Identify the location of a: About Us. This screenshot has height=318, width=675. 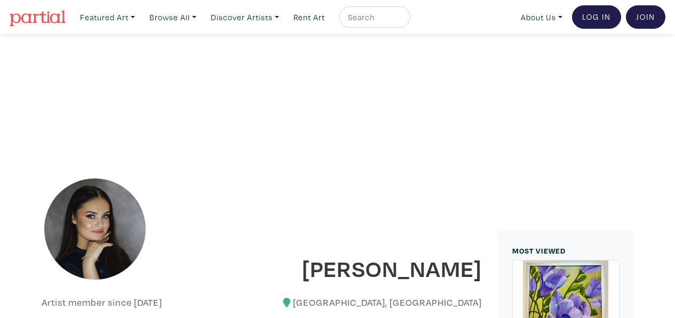
(541, 17).